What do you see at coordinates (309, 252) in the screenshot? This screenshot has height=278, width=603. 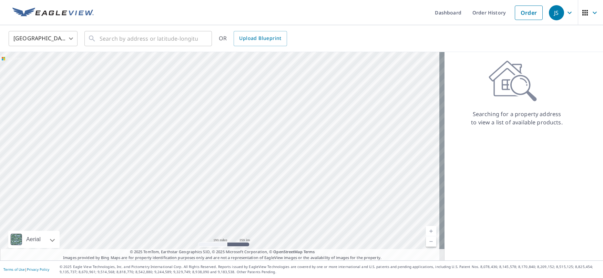 I see `a: Terms` at bounding box center [309, 252].